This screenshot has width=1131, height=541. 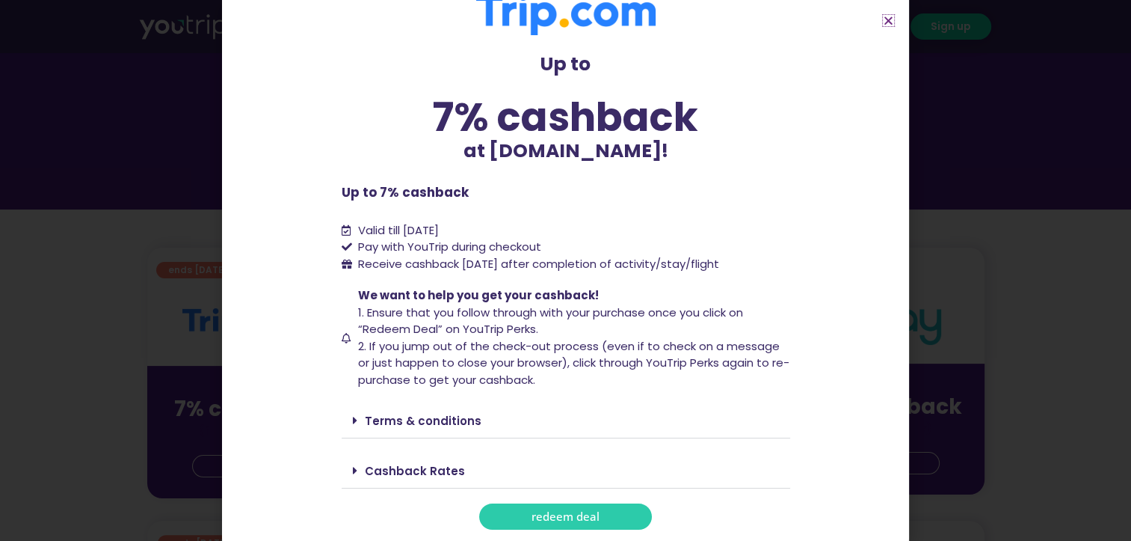 I want to click on span: redeem deal, so click(x=565, y=516).